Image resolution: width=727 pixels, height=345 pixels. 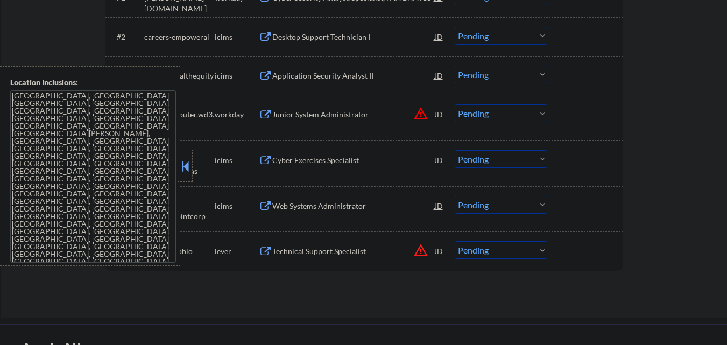 What do you see at coordinates (126, 37) in the screenshot?
I see `div: #2` at bounding box center [126, 37].